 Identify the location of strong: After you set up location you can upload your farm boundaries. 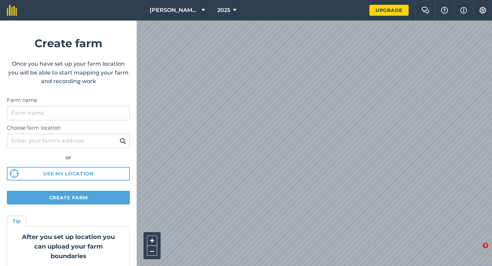
(68, 246).